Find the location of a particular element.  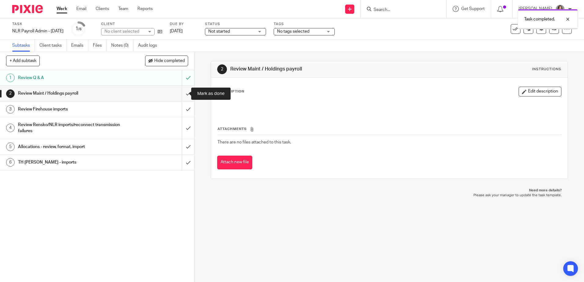

p: Description is located at coordinates (230, 92).